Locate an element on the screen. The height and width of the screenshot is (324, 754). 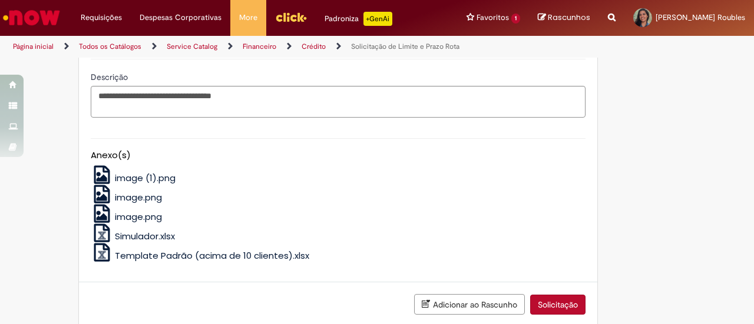
a: Service Catalog is located at coordinates (192, 47).